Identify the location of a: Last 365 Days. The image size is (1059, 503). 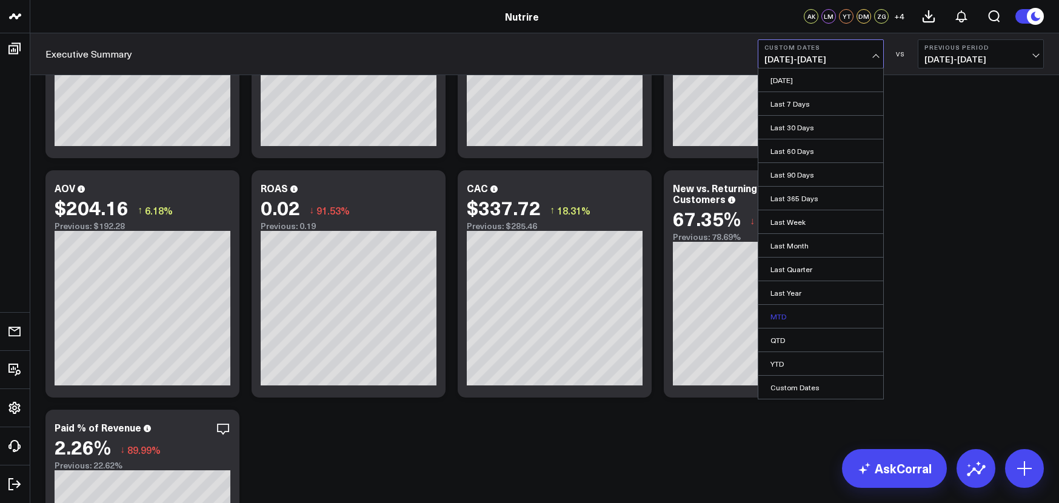
(821, 198).